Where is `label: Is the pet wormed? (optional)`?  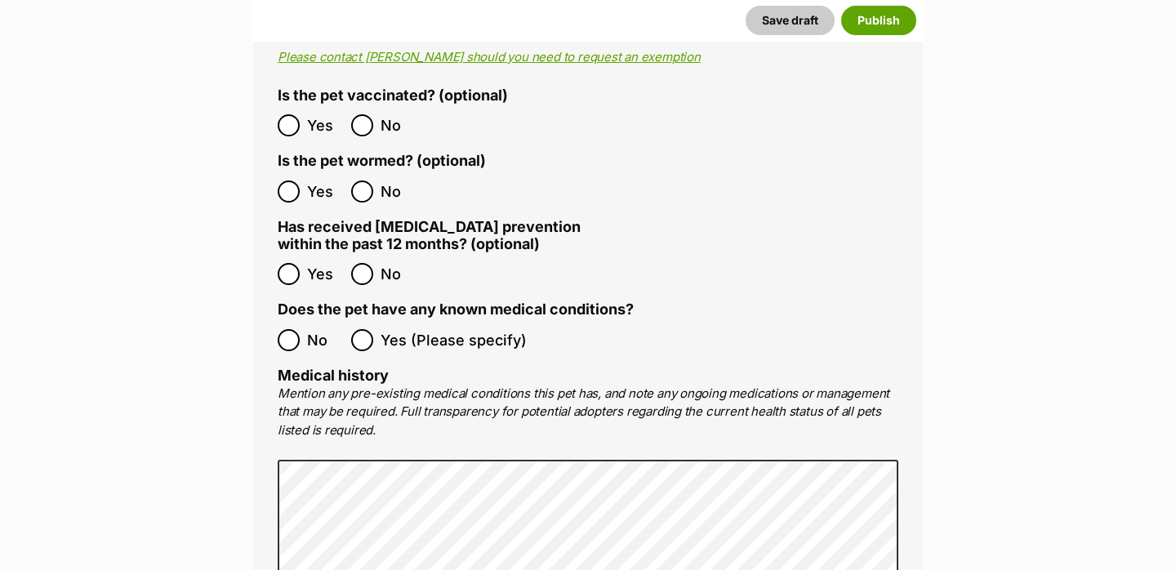
label: Is the pet wormed? (optional) is located at coordinates (381, 161).